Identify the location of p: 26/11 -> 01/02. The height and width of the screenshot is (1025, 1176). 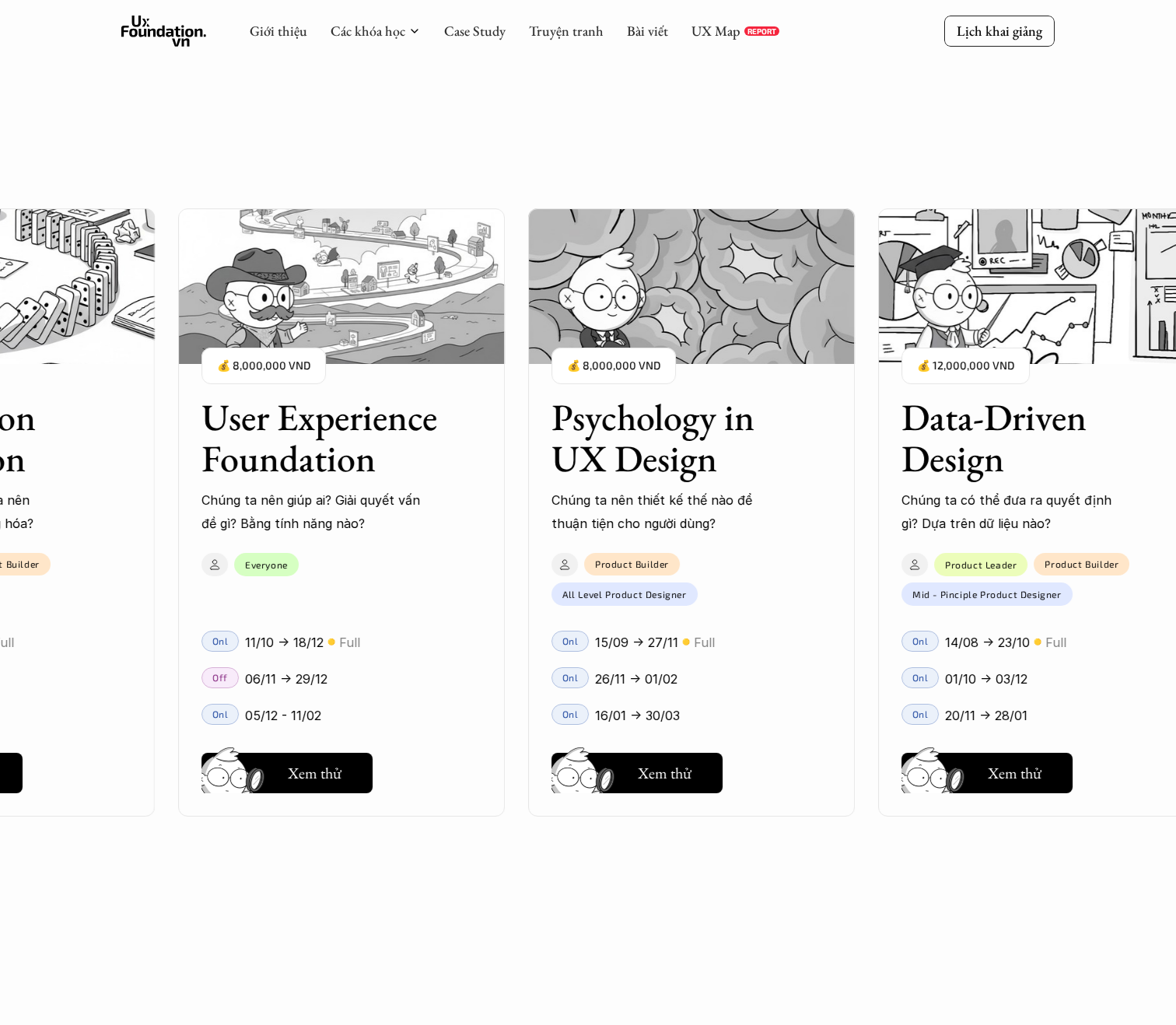
(637, 679).